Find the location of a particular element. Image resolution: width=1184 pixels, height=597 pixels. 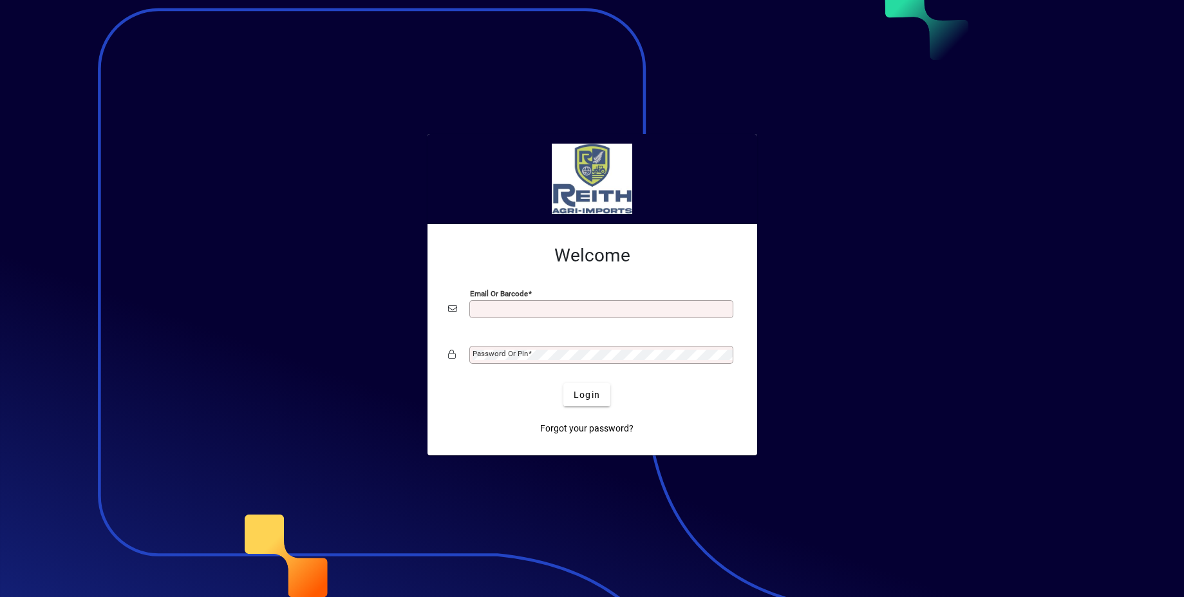

mat-label: Email or Barcode is located at coordinates (499, 294).